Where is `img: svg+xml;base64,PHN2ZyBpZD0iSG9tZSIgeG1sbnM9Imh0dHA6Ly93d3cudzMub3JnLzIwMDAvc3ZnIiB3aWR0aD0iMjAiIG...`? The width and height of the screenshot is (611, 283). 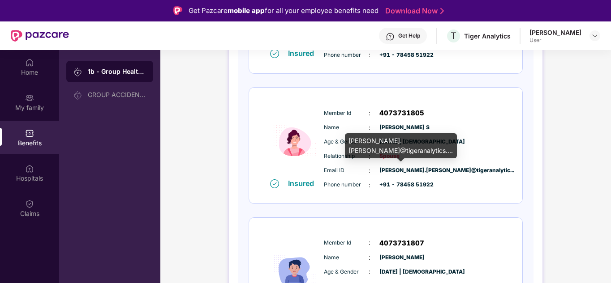
img: svg+xml;base64,PHN2ZyBpZD0iSG9tZSIgeG1sbnM9Imh0dHA6Ly93d3cudzMub3JnLzIwMDAvc3ZnIiB3aWR0aD0iMjAiIG... is located at coordinates (30, 63).